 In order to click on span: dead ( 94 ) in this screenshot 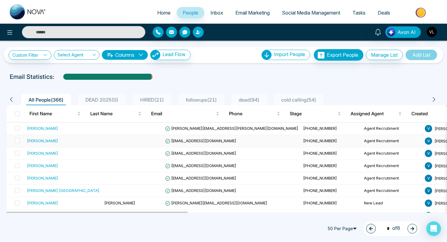, I will do `click(249, 100)`.